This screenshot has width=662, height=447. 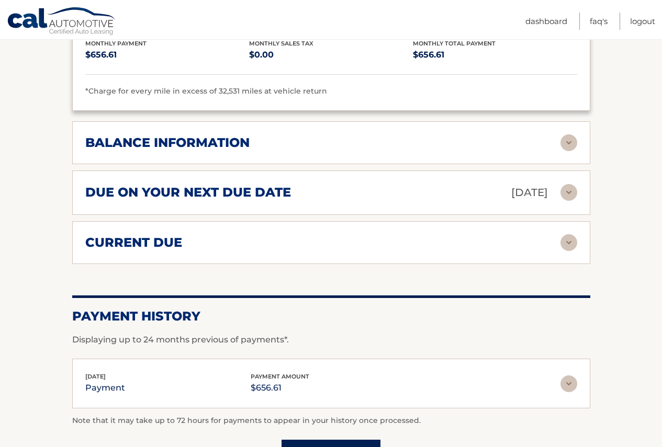 I want to click on a: FAQ's, so click(x=598, y=21).